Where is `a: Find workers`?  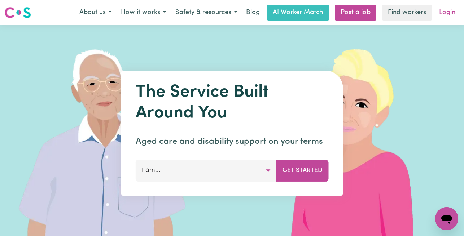
a: Find workers is located at coordinates (407, 13).